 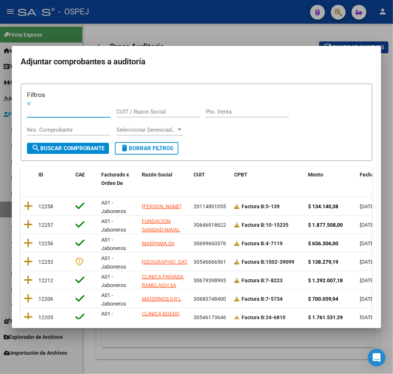 What do you see at coordinates (377, 357) in the screenshot?
I see `div: Open Intercom Messenger` at bounding box center [377, 357].